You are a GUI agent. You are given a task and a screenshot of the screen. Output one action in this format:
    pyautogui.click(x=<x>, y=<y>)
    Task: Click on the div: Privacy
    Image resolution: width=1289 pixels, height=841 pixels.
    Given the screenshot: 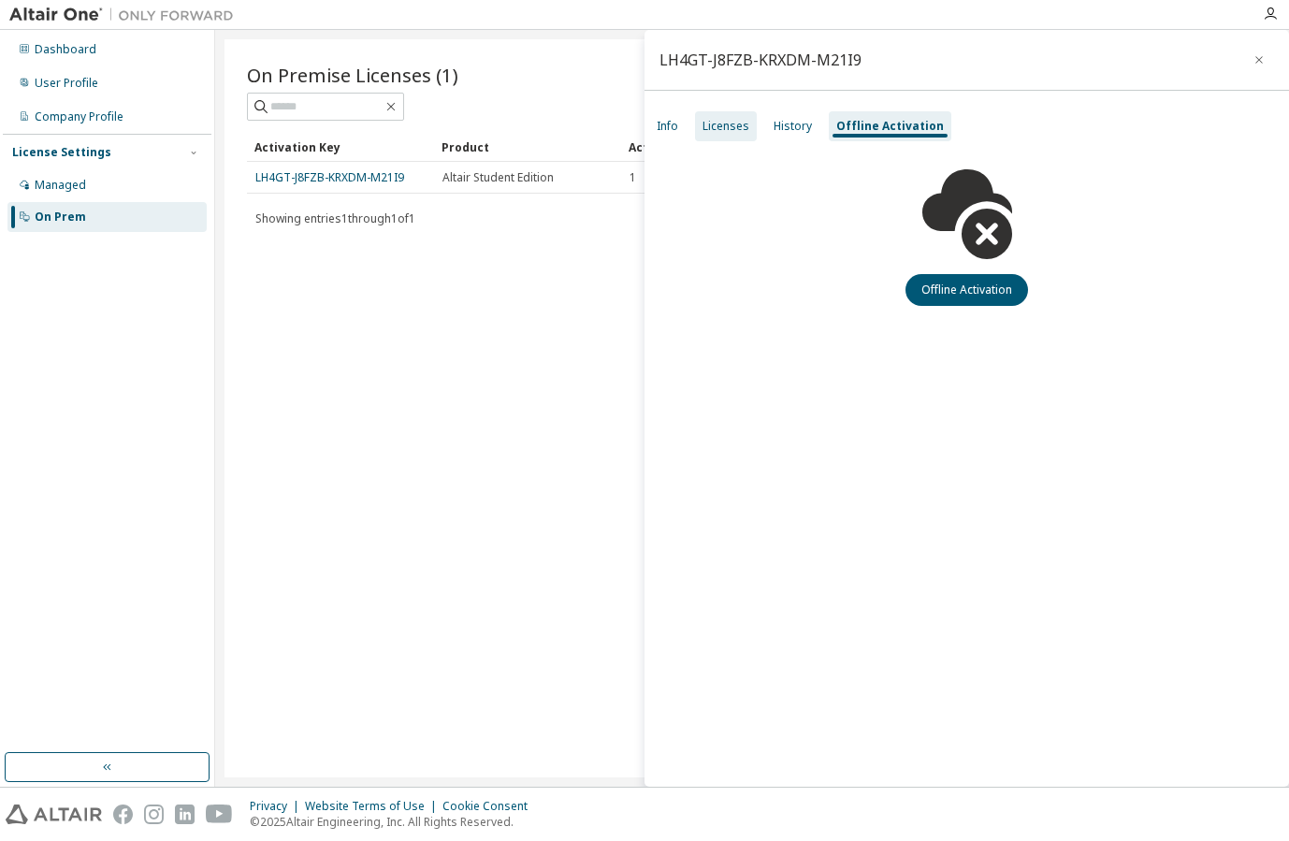 What is the action you would take?
    pyautogui.click(x=277, y=806)
    